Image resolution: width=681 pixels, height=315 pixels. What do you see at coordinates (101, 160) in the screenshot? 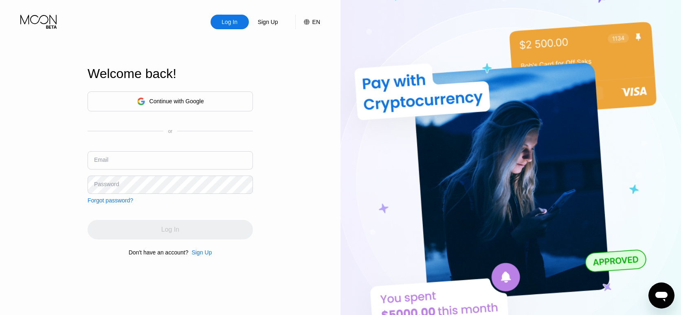
I see `div: Email` at bounding box center [101, 160].